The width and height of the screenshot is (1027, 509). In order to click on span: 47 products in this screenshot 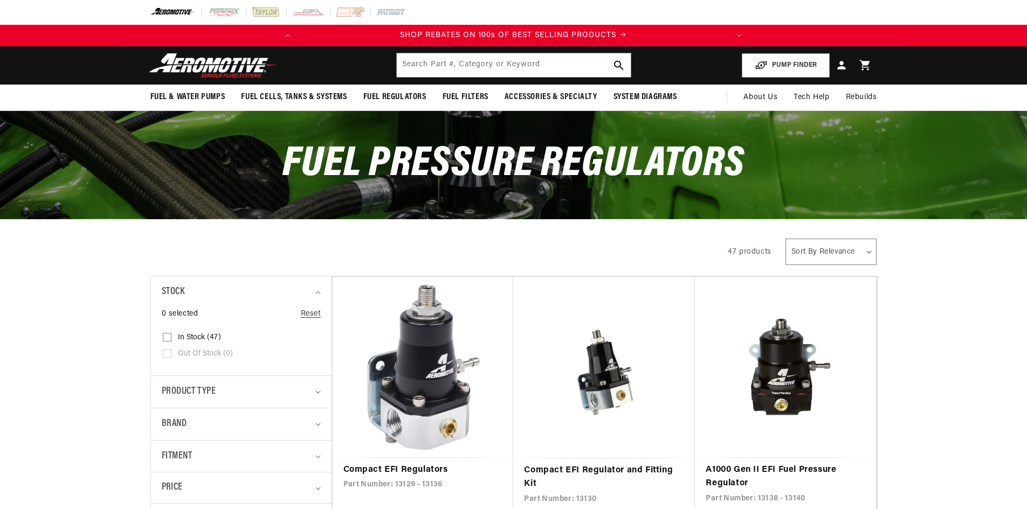, I will do `click(749, 252)`.